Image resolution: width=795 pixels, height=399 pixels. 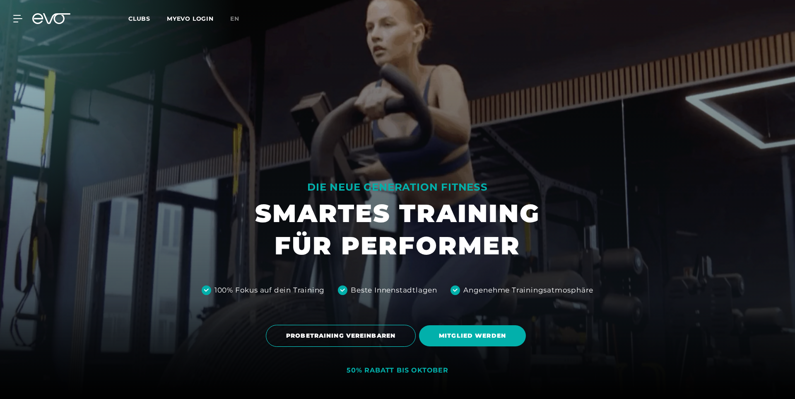 I want to click on div: 50% RABATT BIS OKTOBER, so click(x=398, y=370).